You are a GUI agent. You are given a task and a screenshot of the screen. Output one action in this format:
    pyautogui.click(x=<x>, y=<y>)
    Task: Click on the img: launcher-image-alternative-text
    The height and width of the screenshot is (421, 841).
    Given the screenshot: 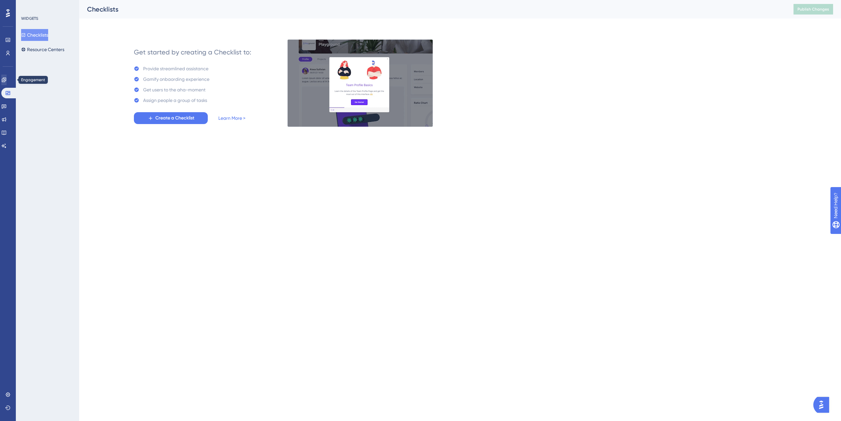 What is the action you would take?
    pyautogui.click(x=8, y=10)
    